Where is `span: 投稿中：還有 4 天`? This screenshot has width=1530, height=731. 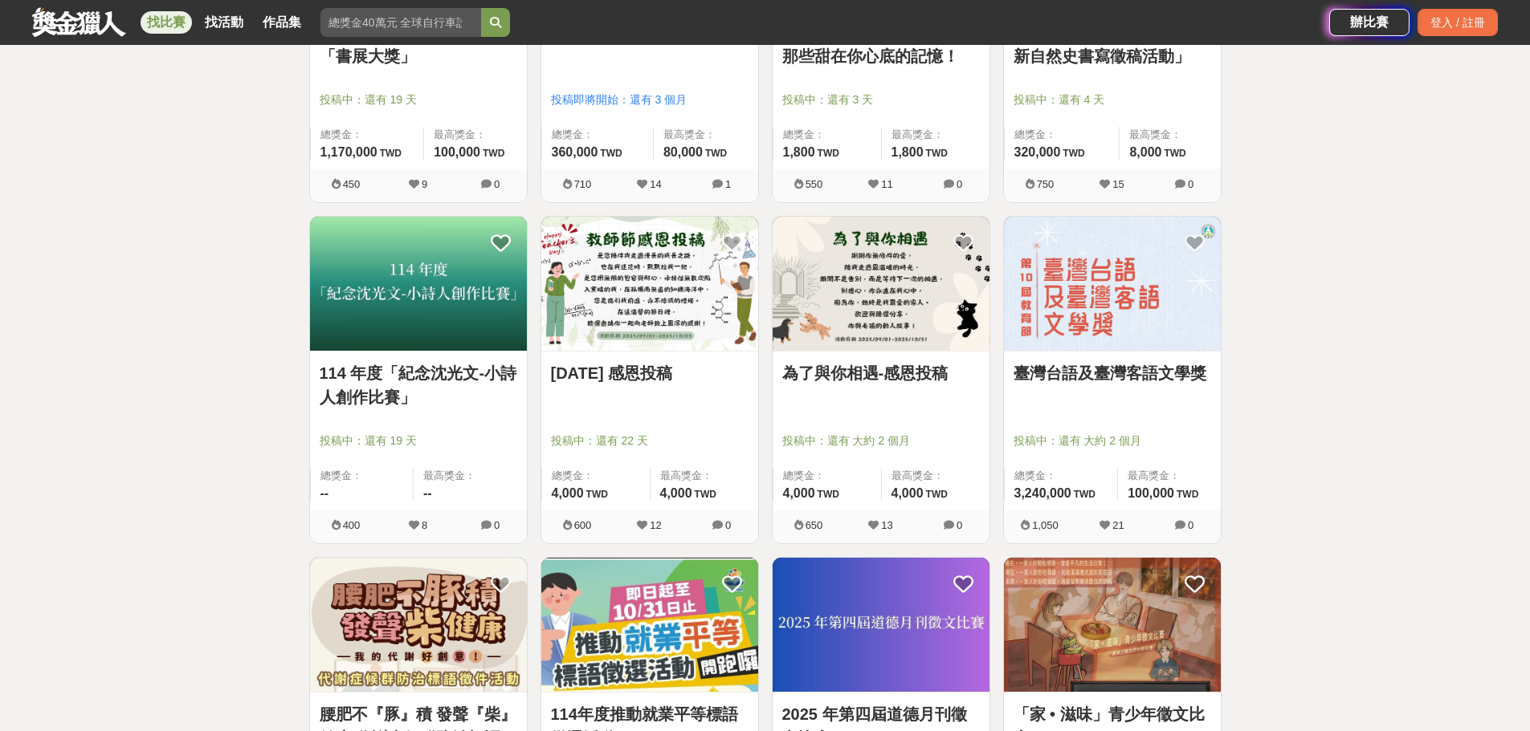 span: 投稿中：還有 4 天 is located at coordinates (1112, 100).